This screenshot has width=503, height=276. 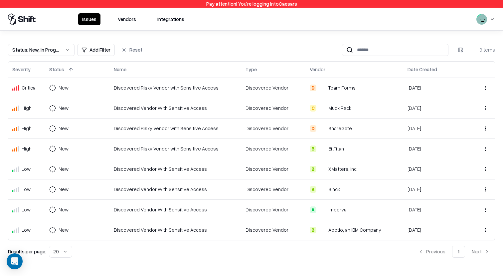 I want to click on button: Integrations, so click(x=171, y=19).